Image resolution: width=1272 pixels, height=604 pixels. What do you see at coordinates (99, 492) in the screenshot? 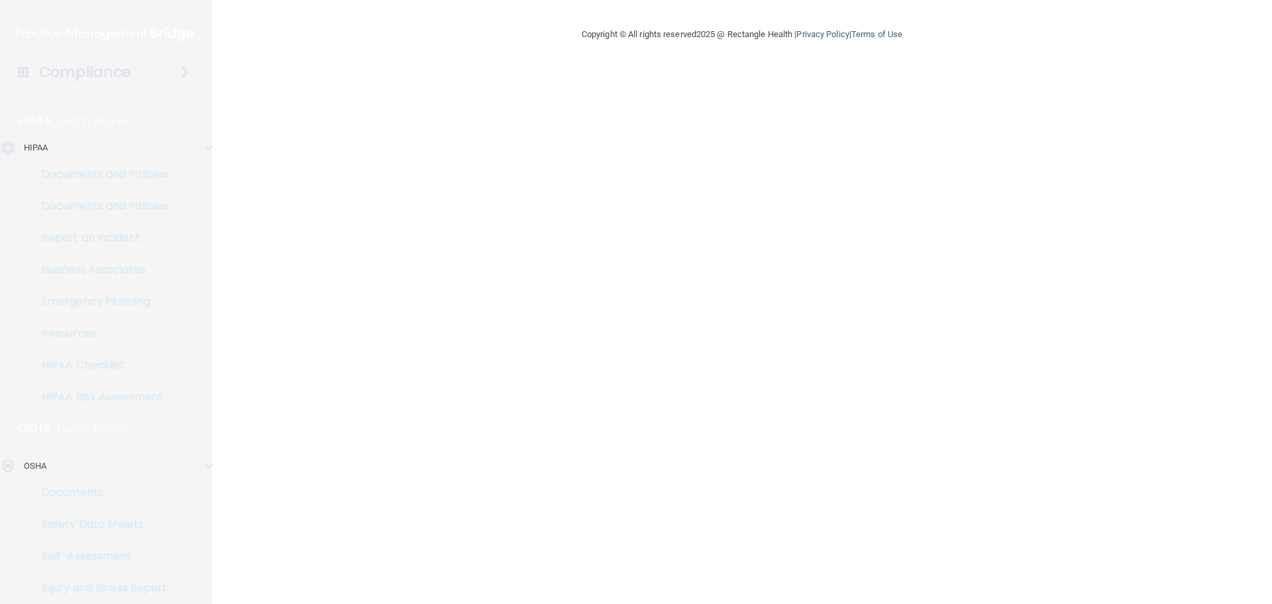
I see `p: Documents` at bounding box center [99, 492].